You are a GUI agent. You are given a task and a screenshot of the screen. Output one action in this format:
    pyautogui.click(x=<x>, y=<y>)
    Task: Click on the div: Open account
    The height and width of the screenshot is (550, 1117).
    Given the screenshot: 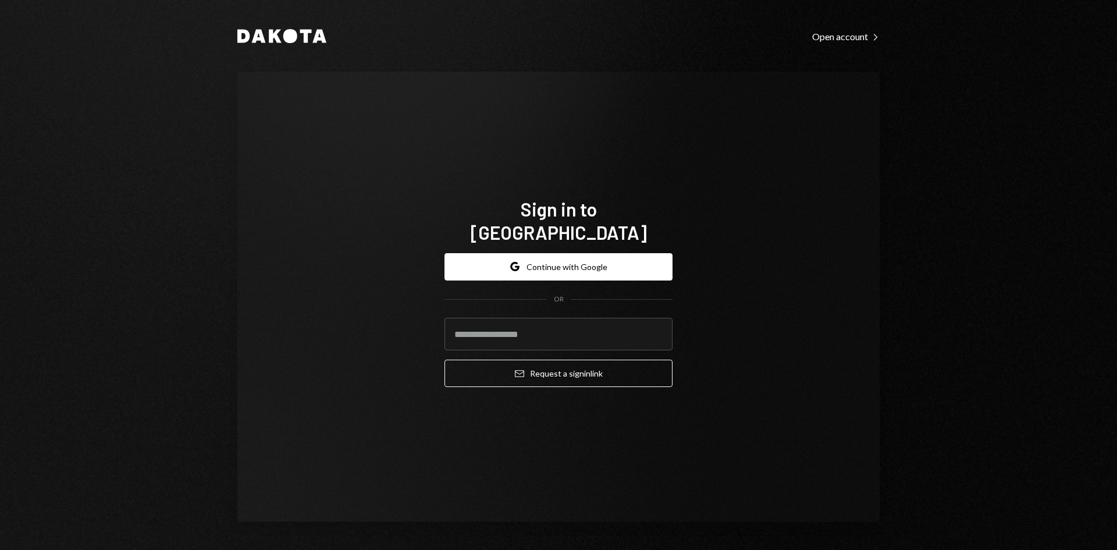 What is the action you would take?
    pyautogui.click(x=846, y=37)
    